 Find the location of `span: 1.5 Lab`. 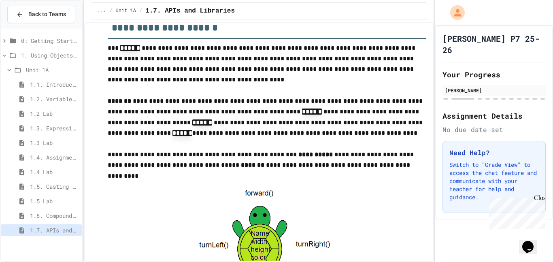

span: 1.5 Lab is located at coordinates (54, 201).